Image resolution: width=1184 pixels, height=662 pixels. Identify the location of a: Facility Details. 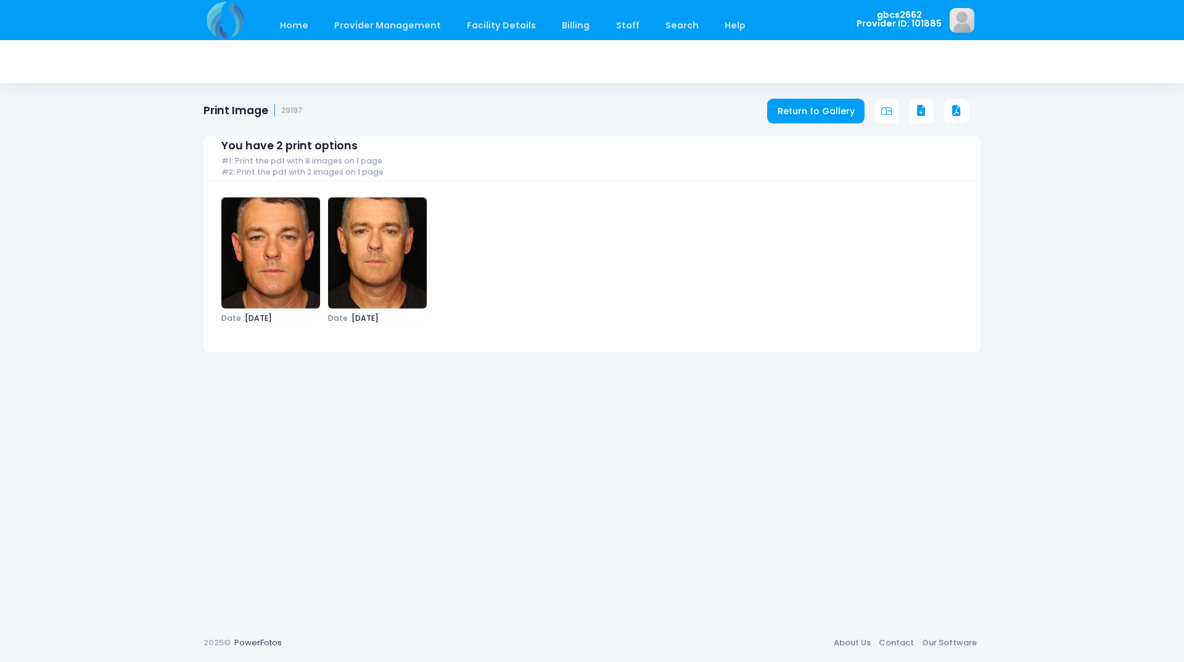
(501, 25).